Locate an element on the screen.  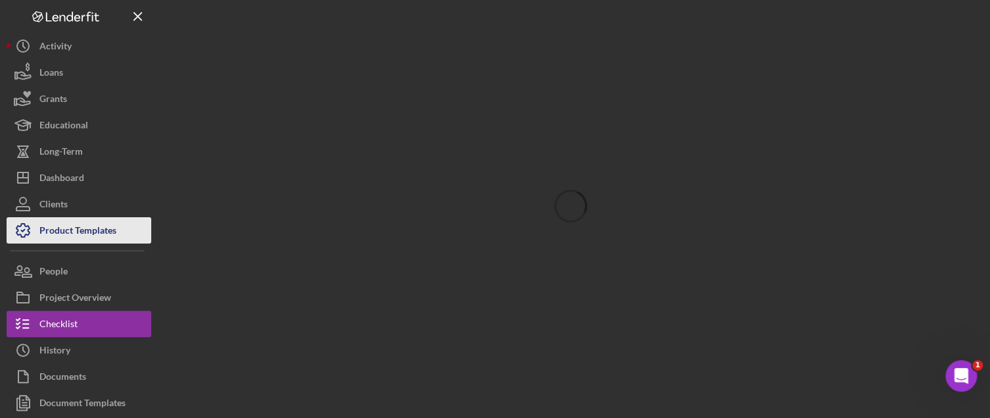
div: Activity is located at coordinates (55, 47).